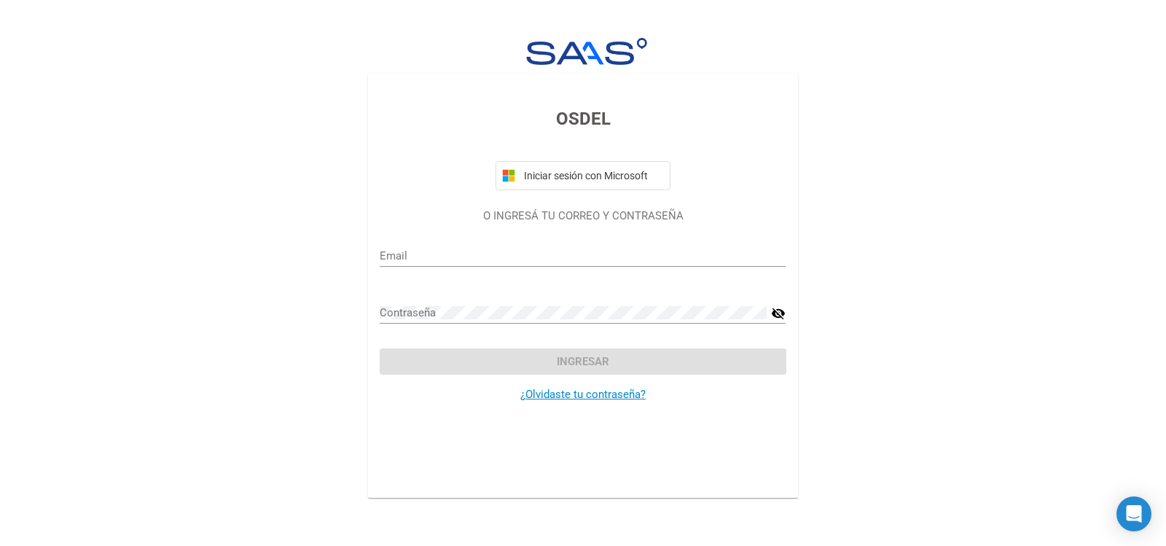 Image resolution: width=1166 pixels, height=546 pixels. I want to click on h3: OSDEL, so click(582, 119).